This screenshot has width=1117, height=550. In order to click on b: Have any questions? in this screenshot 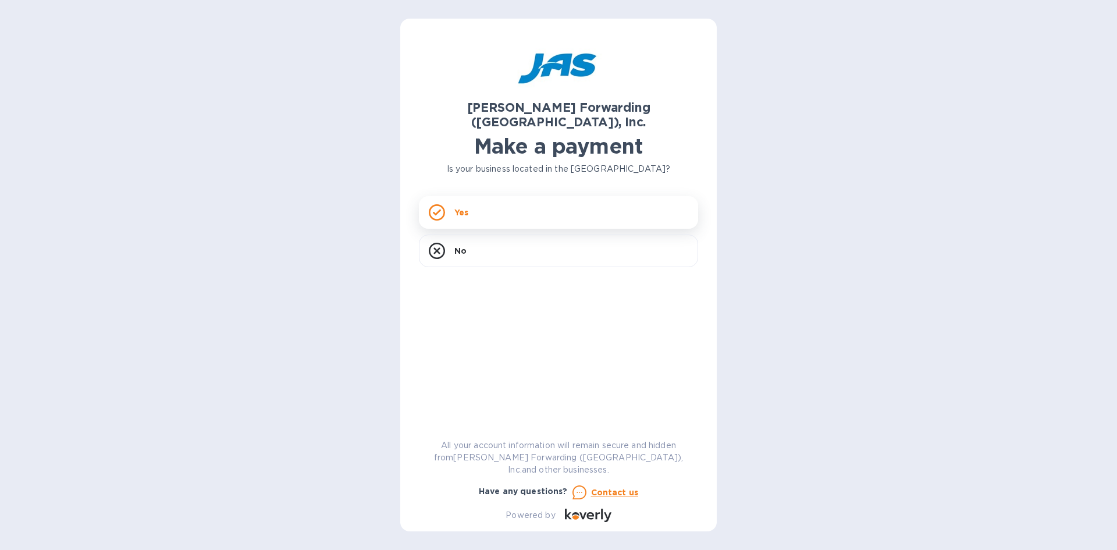, I will do `click(523, 491)`.